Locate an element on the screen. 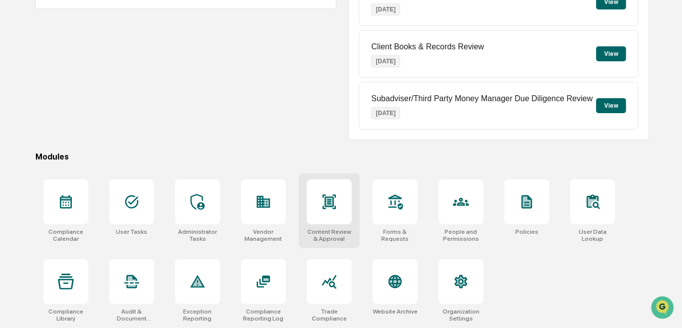 This screenshot has width=682, height=328. a: 🗄️Attestations is located at coordinates (98, 130).